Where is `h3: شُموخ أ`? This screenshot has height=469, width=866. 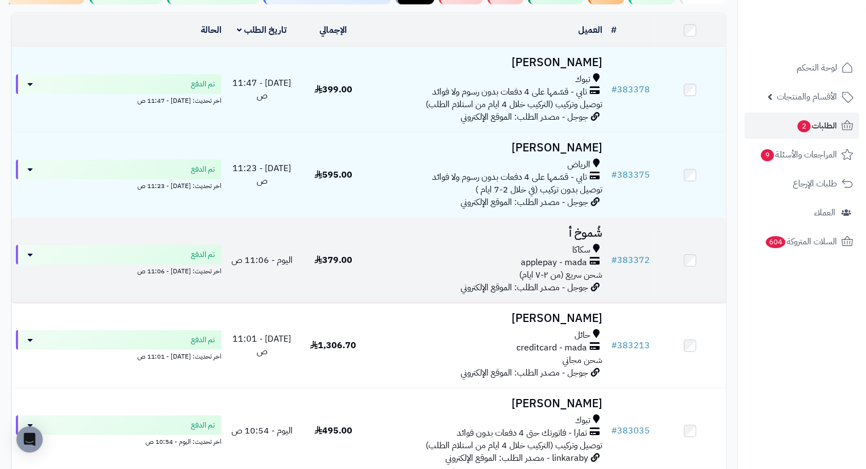
h3: شُموخ أ is located at coordinates (488, 233).